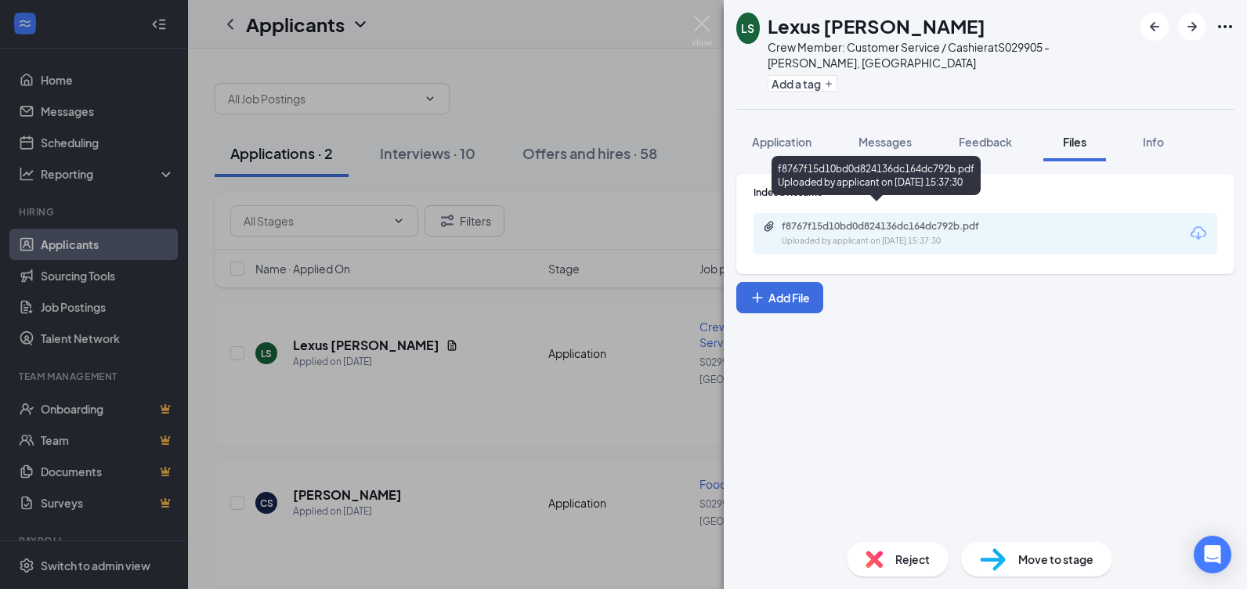  I want to click on span: Messages, so click(885, 142).